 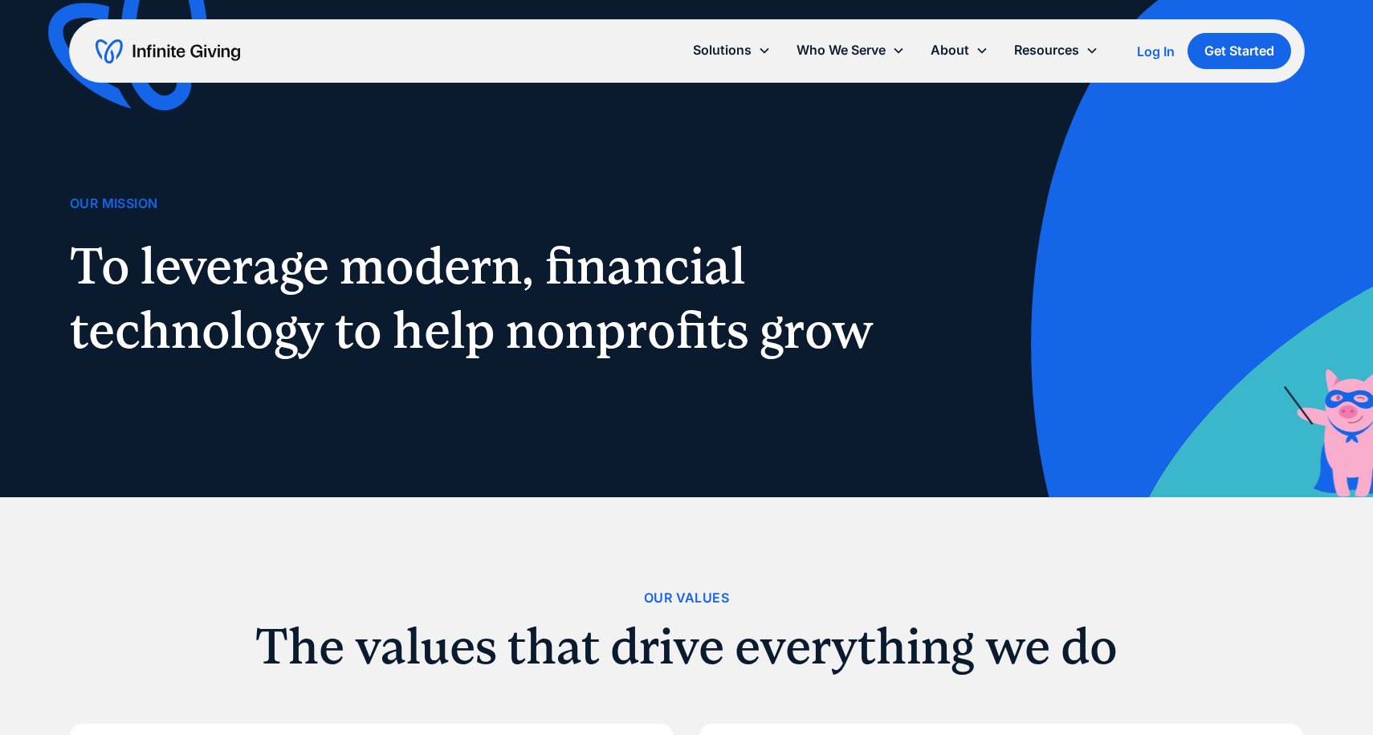 What do you see at coordinates (1239, 51) in the screenshot?
I see `a: Get Started` at bounding box center [1239, 51].